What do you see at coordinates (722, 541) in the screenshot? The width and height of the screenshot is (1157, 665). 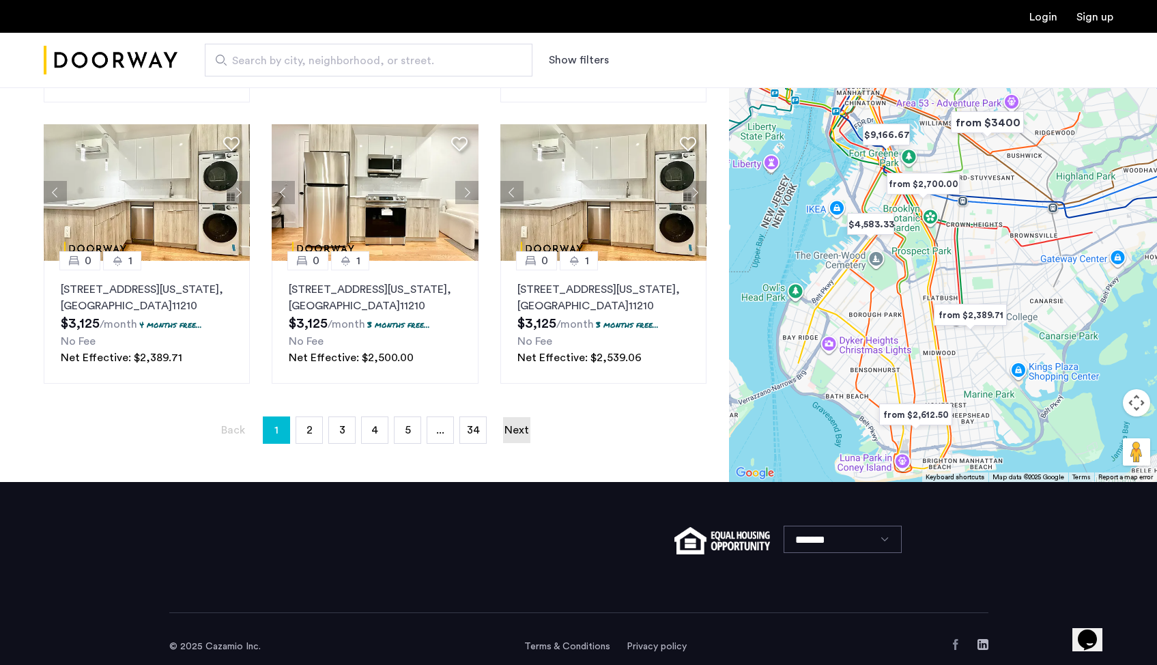 I see `img: equal-housing.png` at bounding box center [722, 541].